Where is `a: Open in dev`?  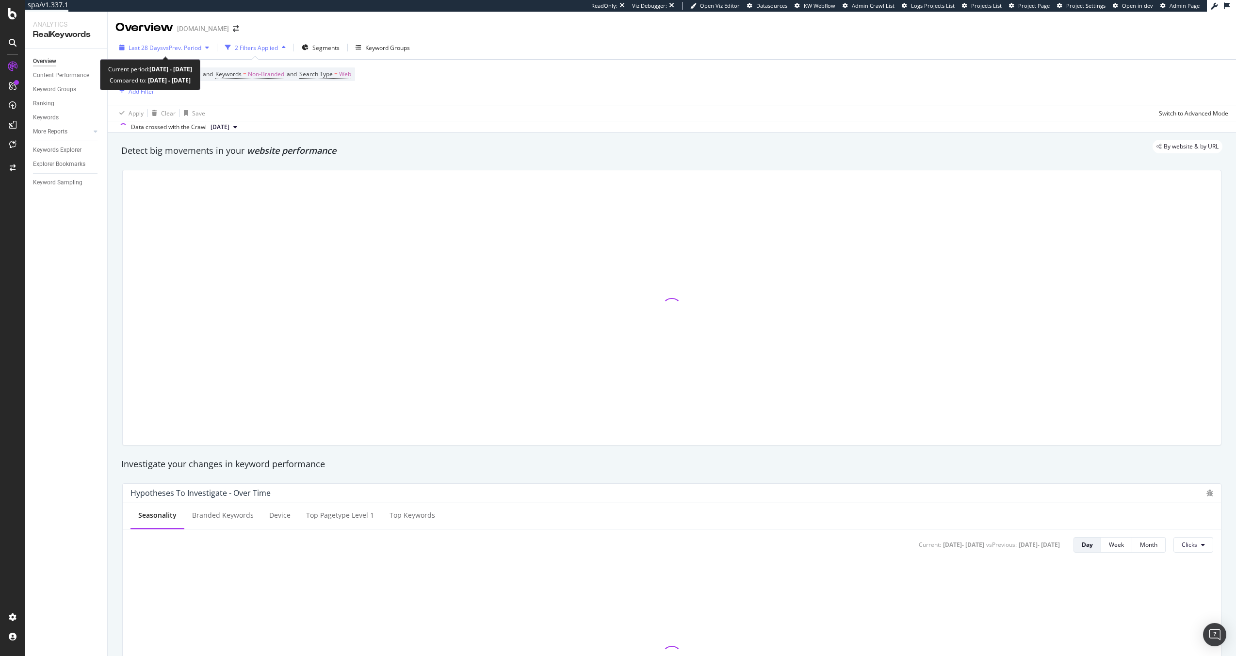
a: Open in dev is located at coordinates (1132, 6).